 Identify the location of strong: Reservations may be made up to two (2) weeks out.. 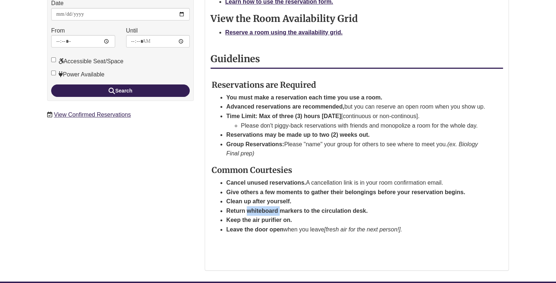
(298, 135).